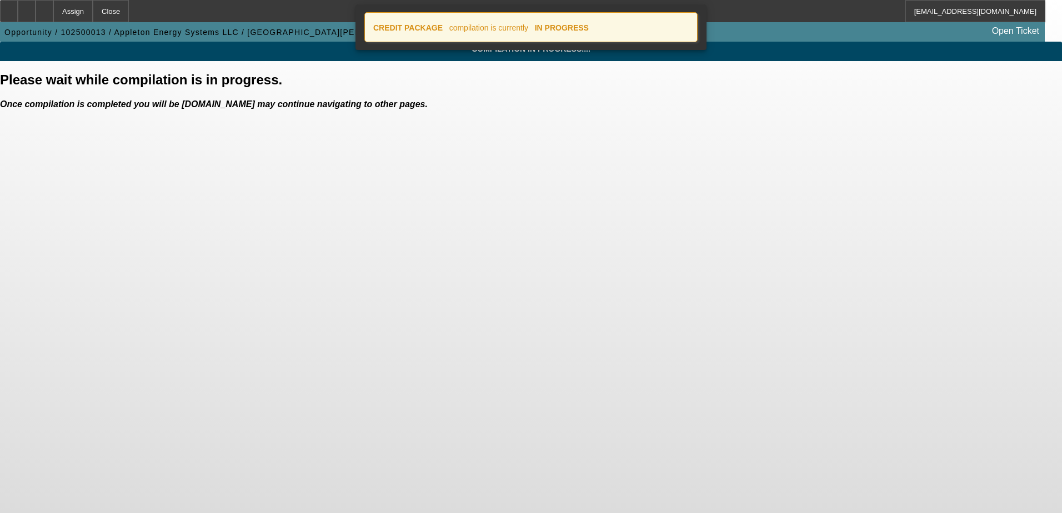  I want to click on span: Compilation in progress...., so click(531, 49).